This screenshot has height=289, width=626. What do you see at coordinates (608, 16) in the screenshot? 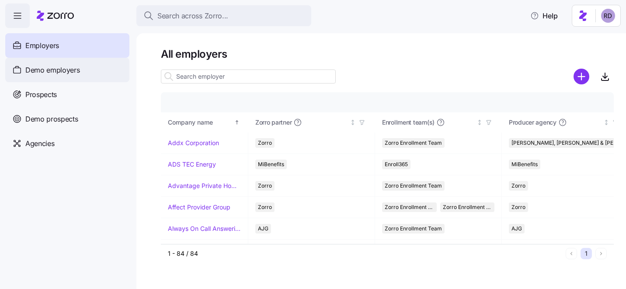
I see `img: 6d862e07fa9c5eedf81a4422c42283ac` at bounding box center [608, 16].